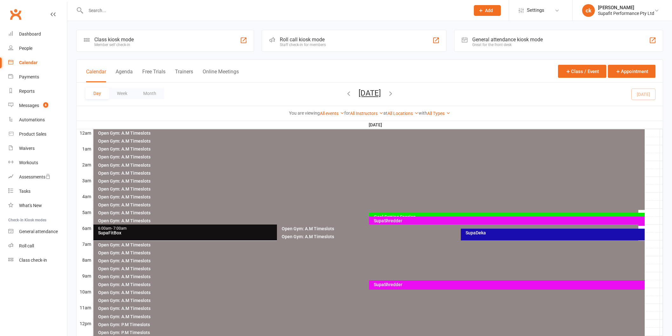  Describe the element at coordinates (35, 177) in the screenshot. I see `div: Assessments` at that location.